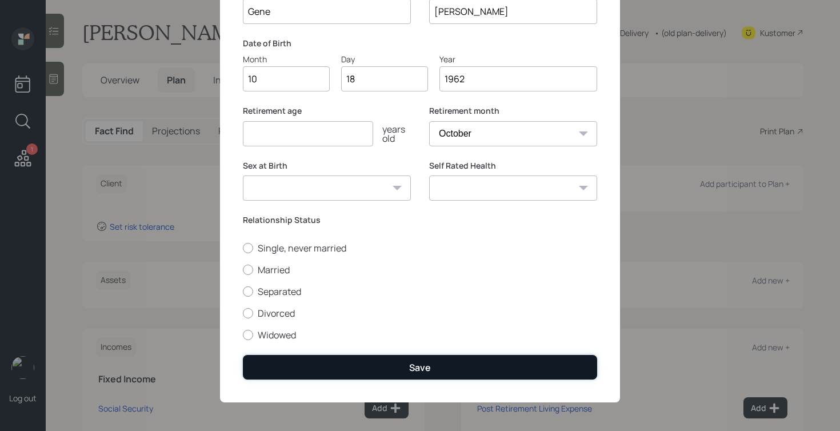 The width and height of the screenshot is (840, 431). What do you see at coordinates (420, 335) in the screenshot?
I see `label: Widowed` at bounding box center [420, 335].